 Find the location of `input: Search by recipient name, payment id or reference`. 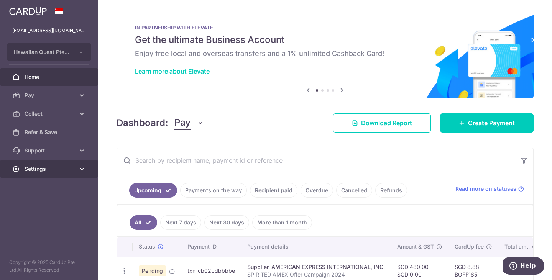

input: Search by recipient name, payment id or reference is located at coordinates (316, 161).